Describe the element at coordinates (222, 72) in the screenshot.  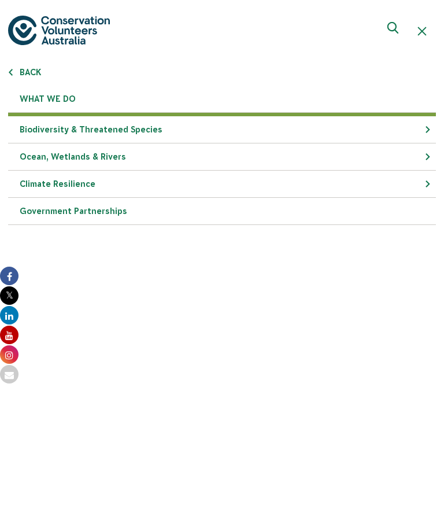
I see `a: Back` at that location.